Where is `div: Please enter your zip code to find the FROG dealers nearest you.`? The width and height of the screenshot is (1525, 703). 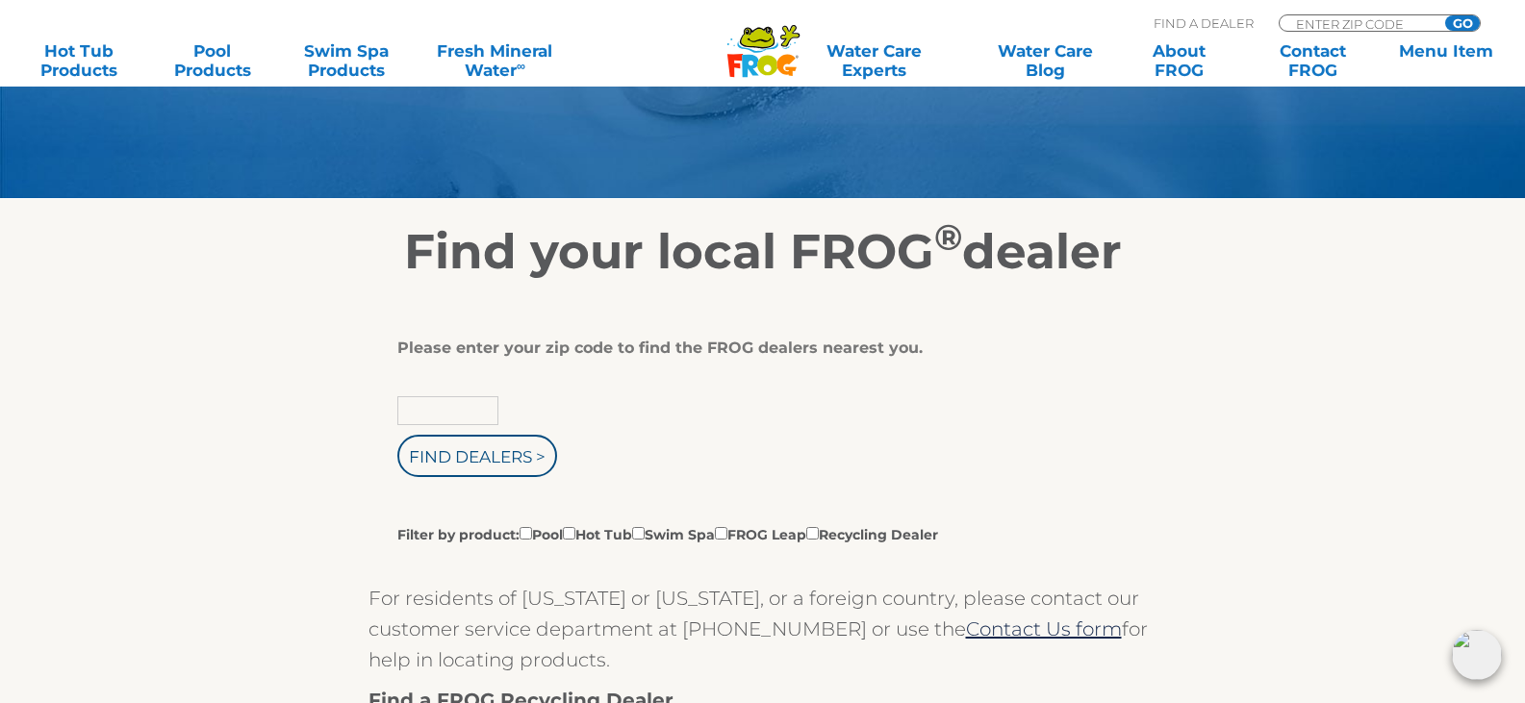 div: Please enter your zip code to find the FROG dealers nearest you. is located at coordinates (755, 348).